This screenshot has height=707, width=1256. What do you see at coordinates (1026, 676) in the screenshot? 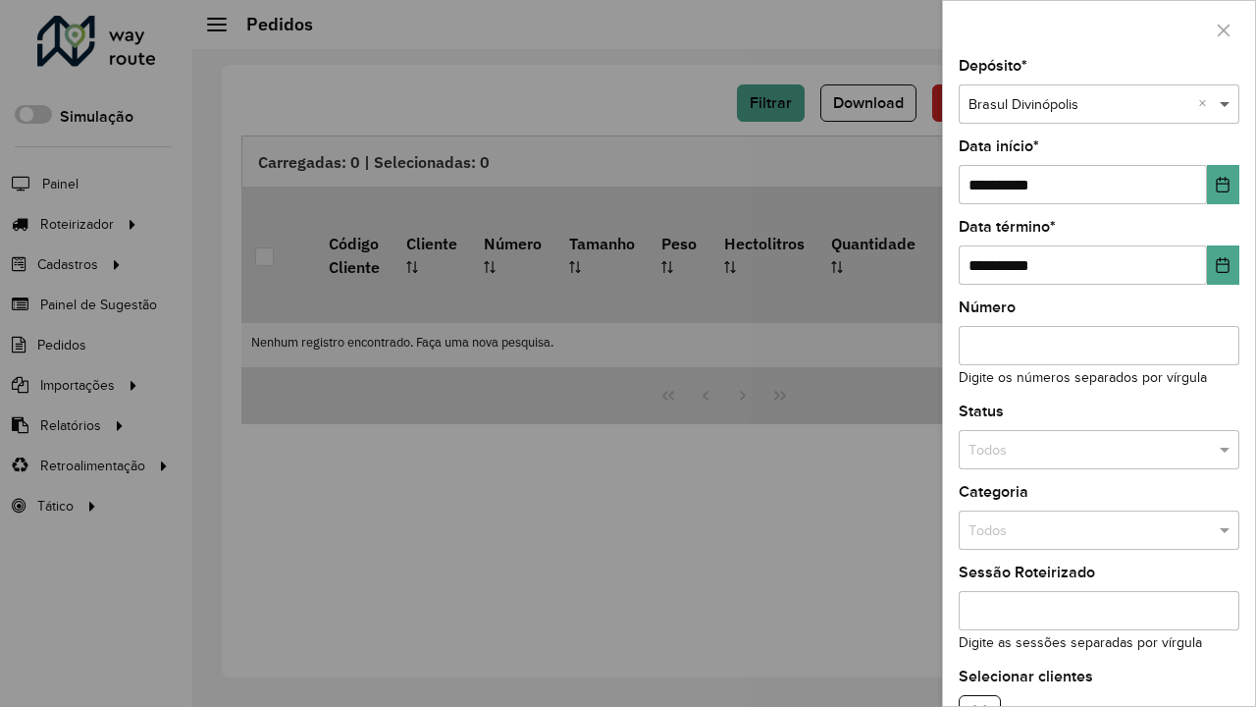
I see `label: Selecionar clientes` at bounding box center [1026, 676].